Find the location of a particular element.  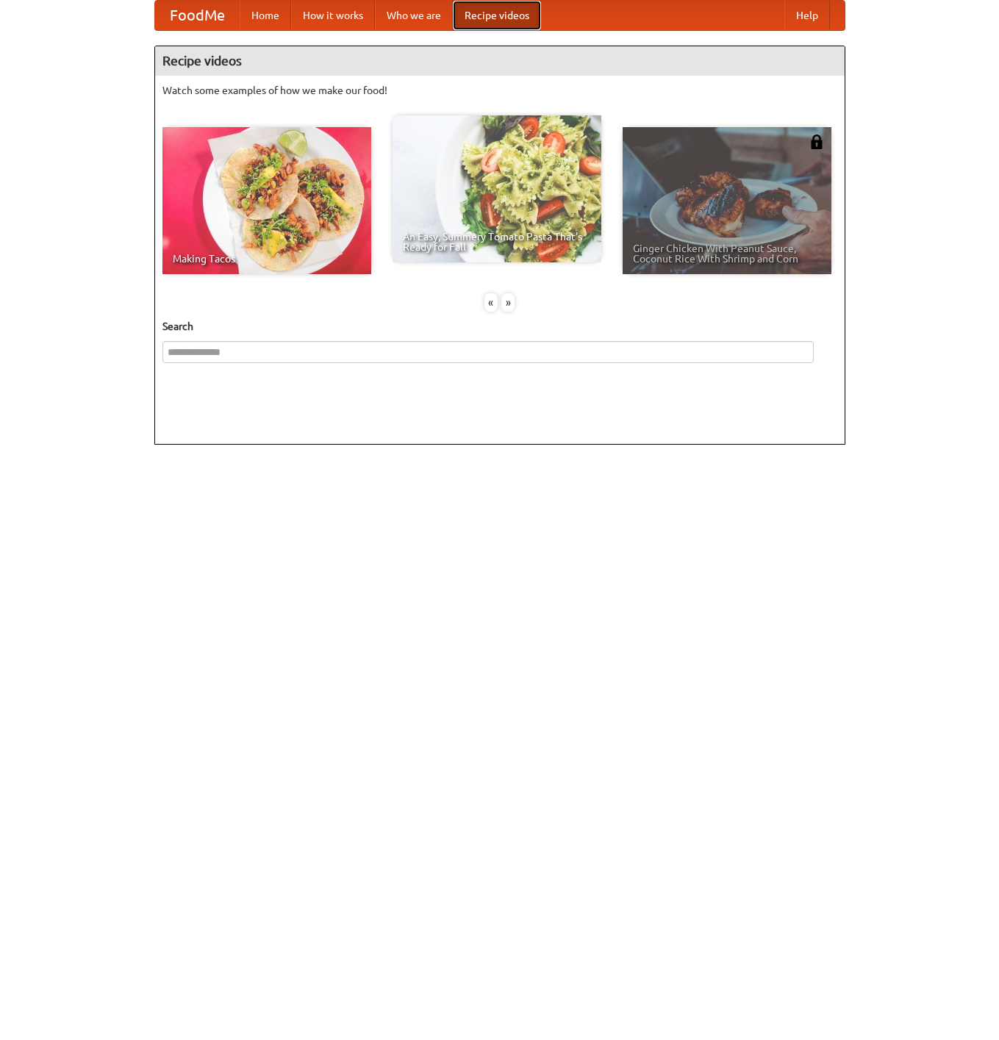

a: Making Tacos is located at coordinates (267, 201).